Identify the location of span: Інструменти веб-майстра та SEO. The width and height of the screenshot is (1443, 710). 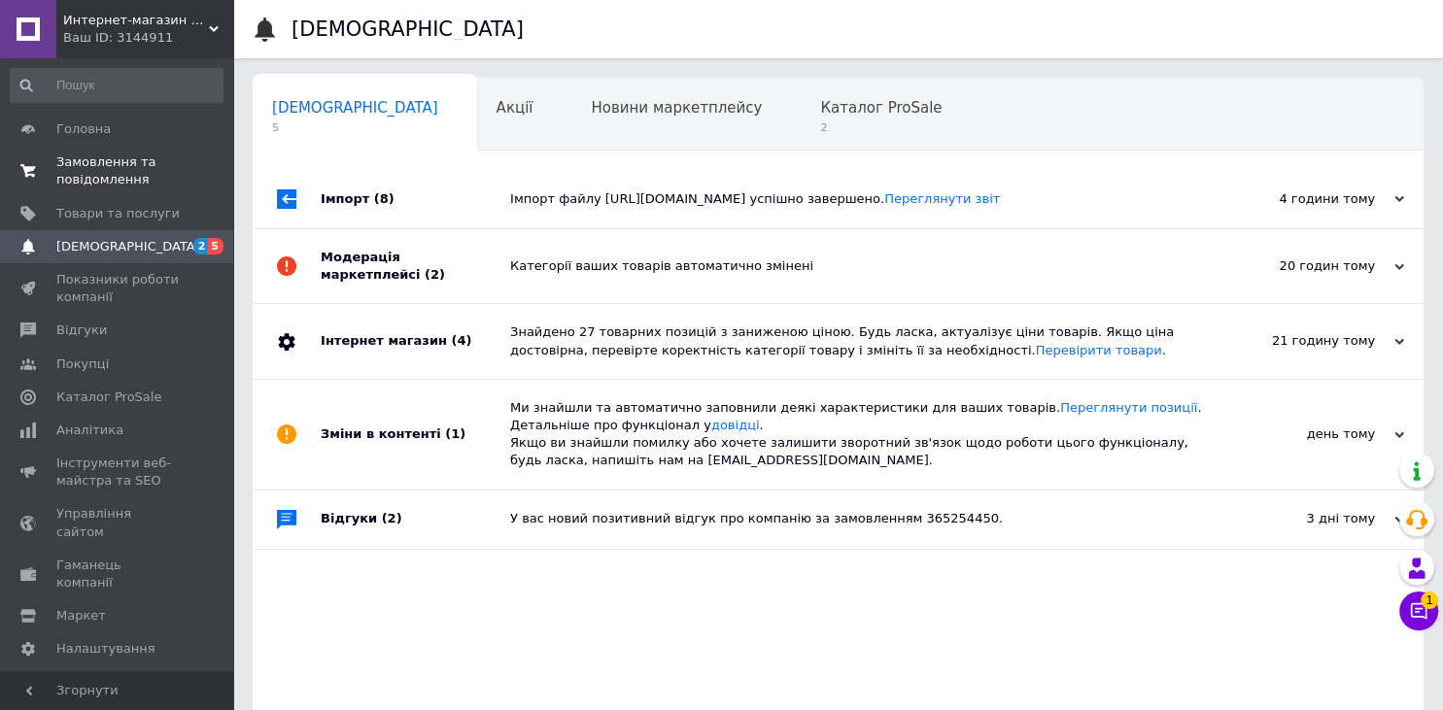
(118, 472).